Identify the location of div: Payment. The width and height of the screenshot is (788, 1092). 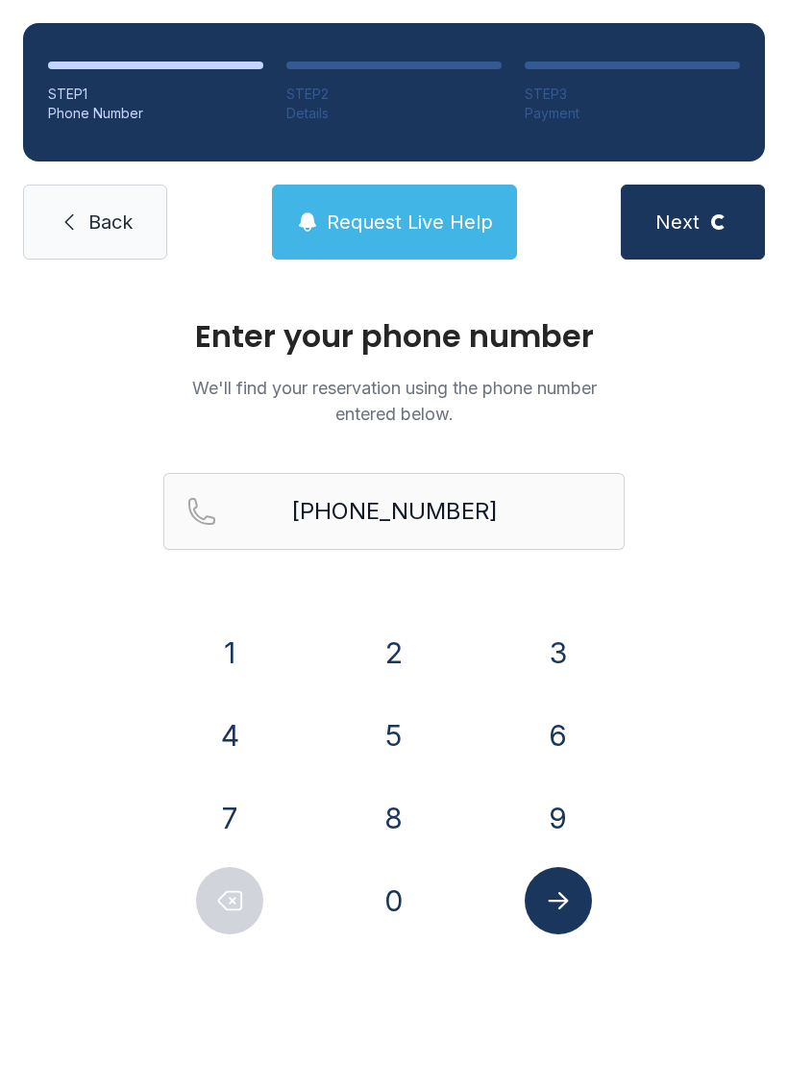
(633, 113).